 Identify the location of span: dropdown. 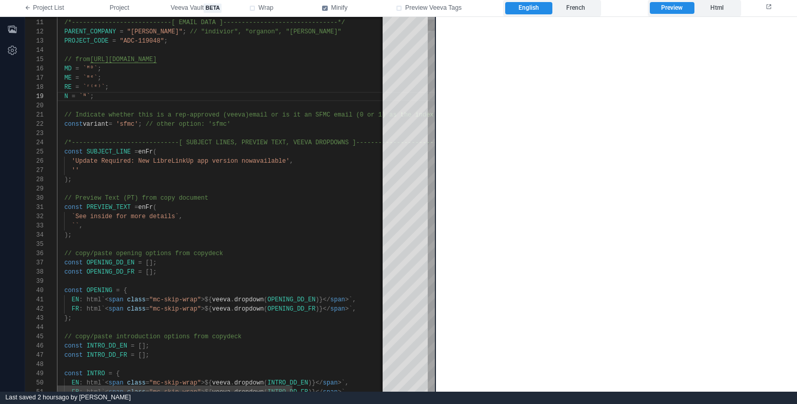
(249, 383).